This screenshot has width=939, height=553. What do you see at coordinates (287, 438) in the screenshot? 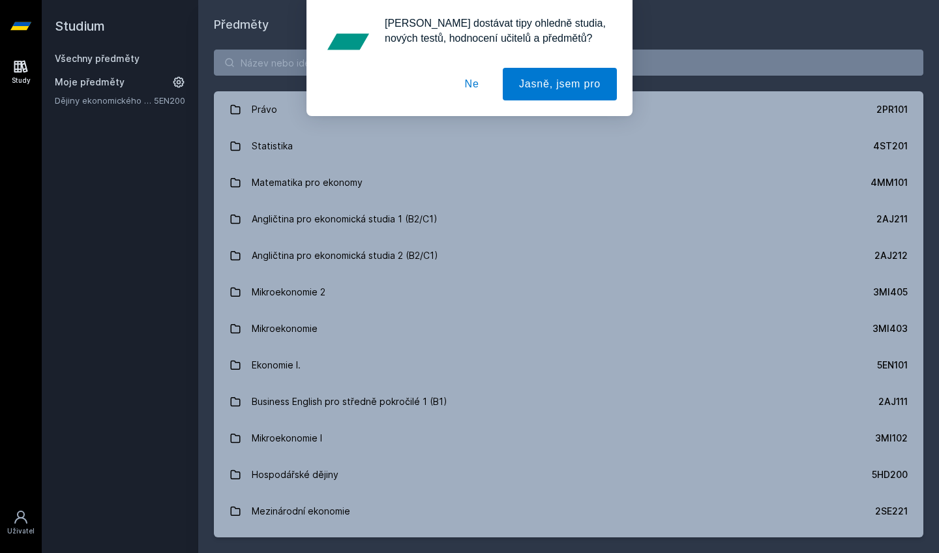
I see `div: Mikroekonomie I` at bounding box center [287, 438].